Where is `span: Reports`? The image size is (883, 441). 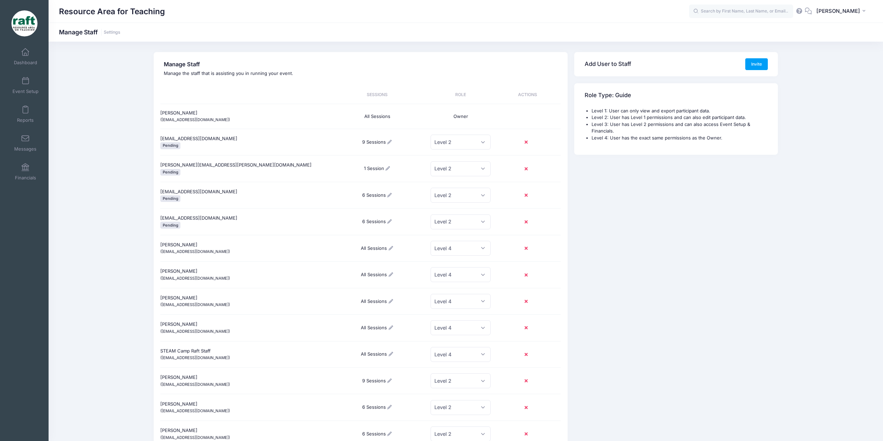 span: Reports is located at coordinates (25, 120).